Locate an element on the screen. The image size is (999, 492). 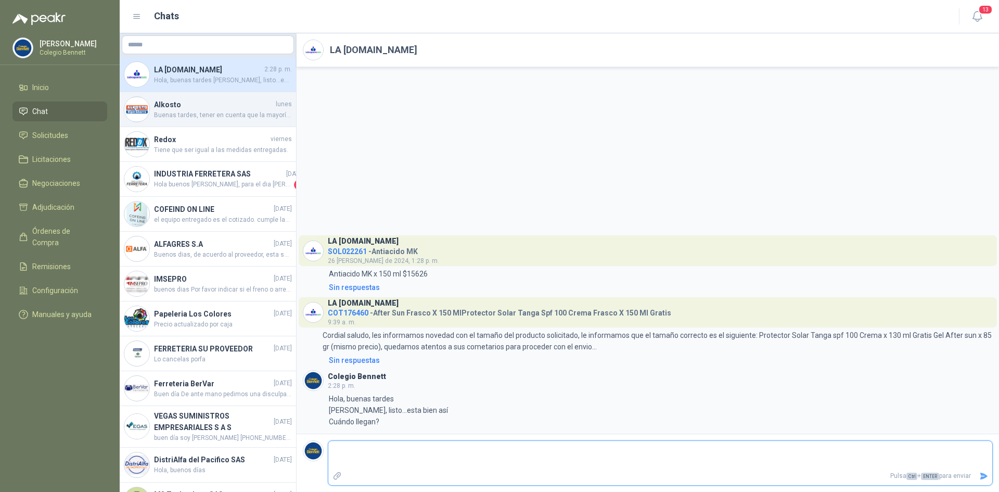
span: SOL022261 is located at coordinates (347, 251).